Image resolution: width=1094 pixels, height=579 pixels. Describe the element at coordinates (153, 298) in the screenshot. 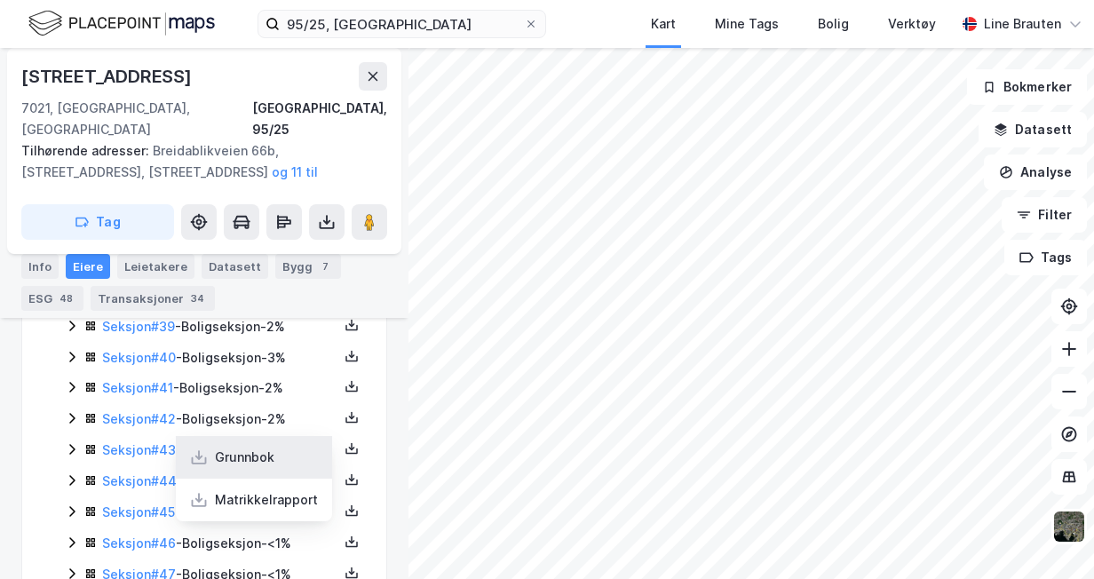

I see `div: Transaksjoner` at that location.